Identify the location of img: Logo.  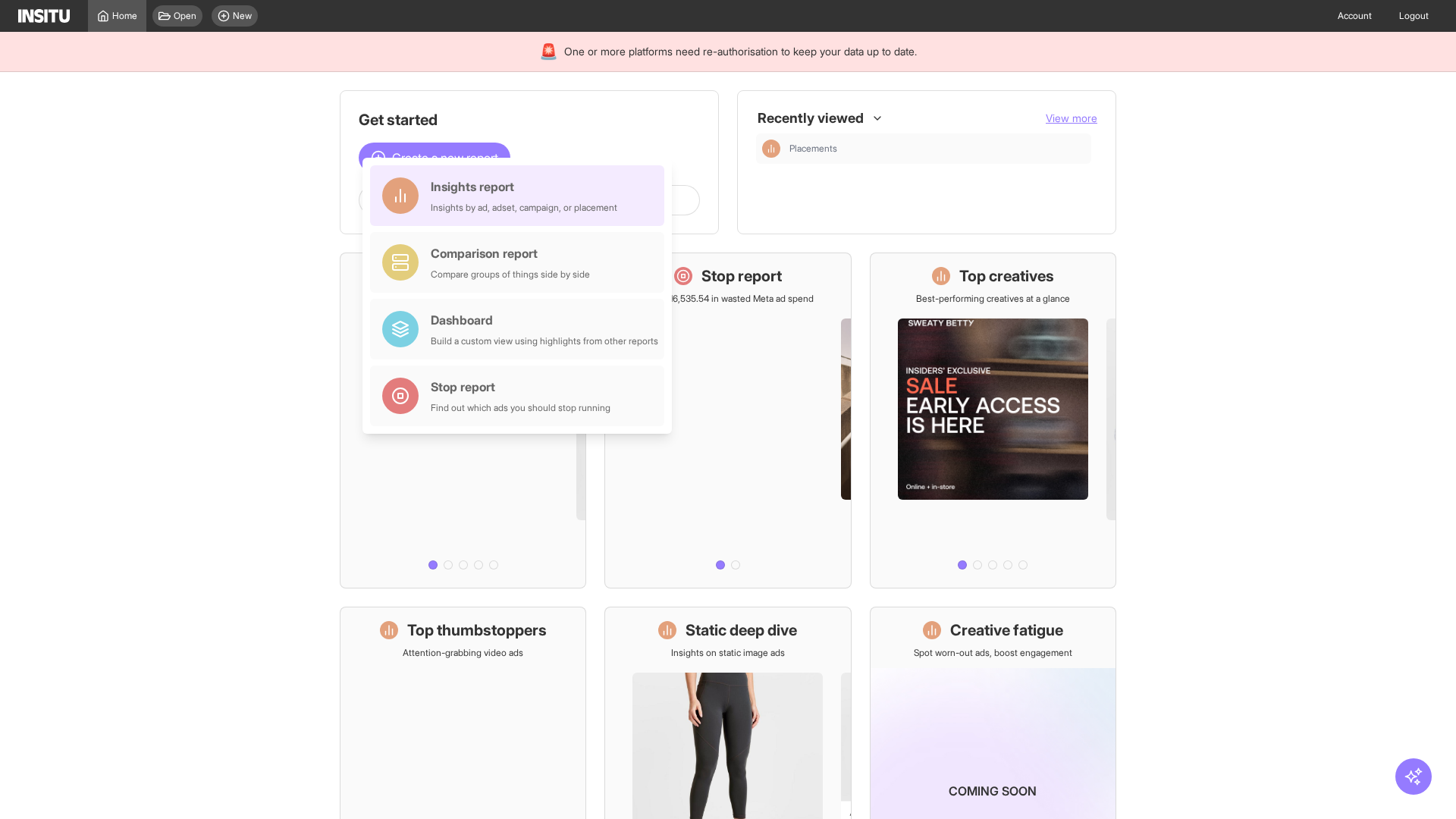
(44, 16).